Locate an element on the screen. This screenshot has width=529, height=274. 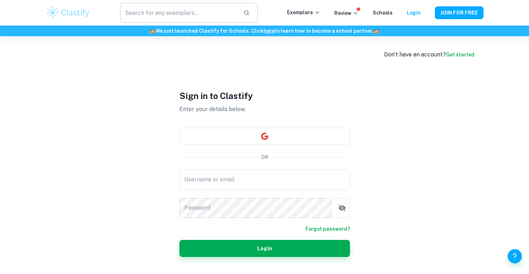
a: Get started is located at coordinates (460, 55).